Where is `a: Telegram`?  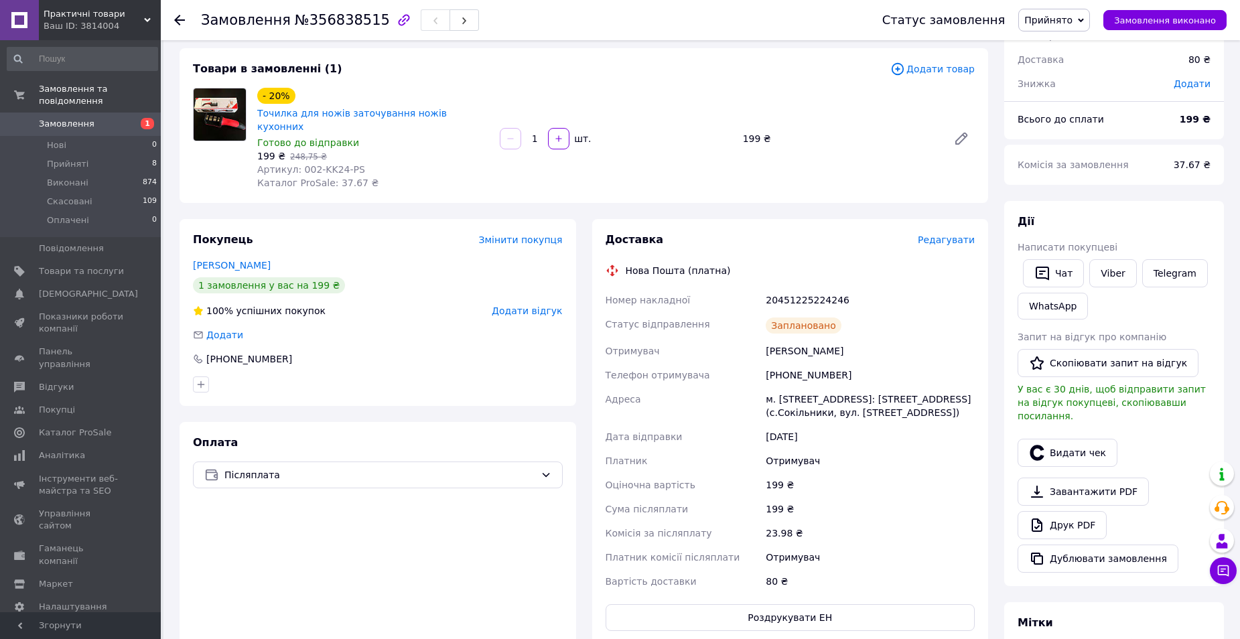
a: Telegram is located at coordinates (1175, 273).